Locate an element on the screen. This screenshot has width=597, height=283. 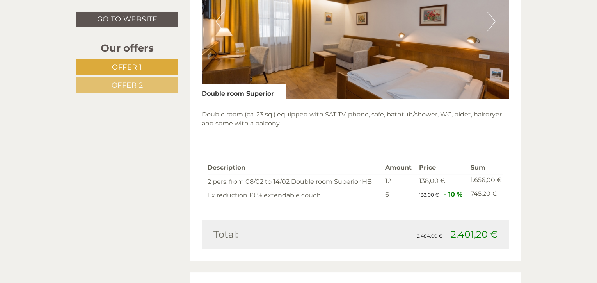
span: 2.484,00 € is located at coordinates (430, 235).